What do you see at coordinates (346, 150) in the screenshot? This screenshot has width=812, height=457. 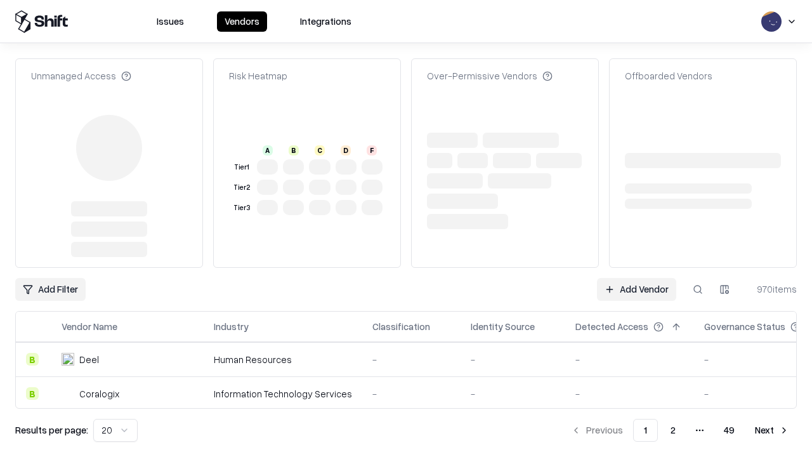 I see `div: D` at bounding box center [346, 150].